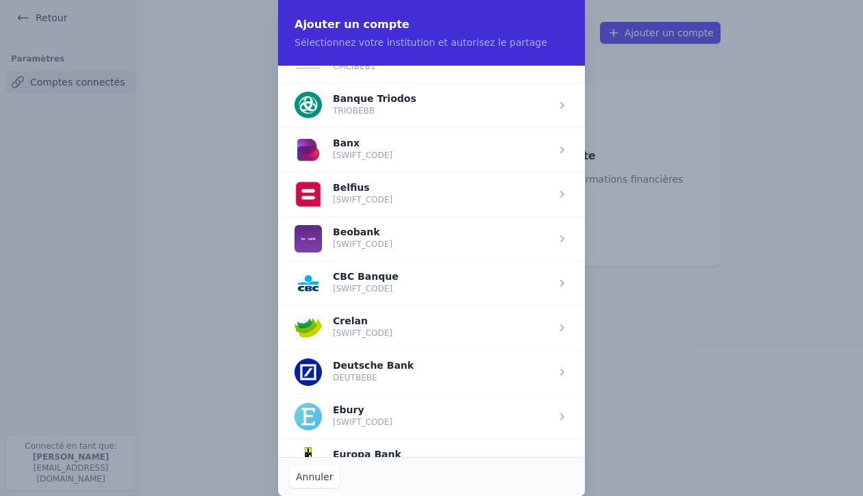 The width and height of the screenshot is (863, 496). Describe the element at coordinates (348, 461) in the screenshot. I see `button: Europa Bank` at that location.